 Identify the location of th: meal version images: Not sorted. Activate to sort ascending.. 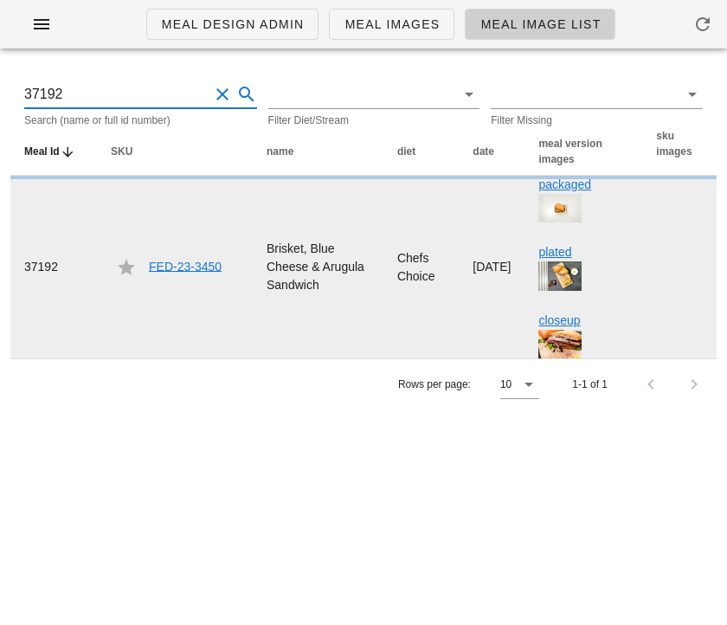
(583, 151).